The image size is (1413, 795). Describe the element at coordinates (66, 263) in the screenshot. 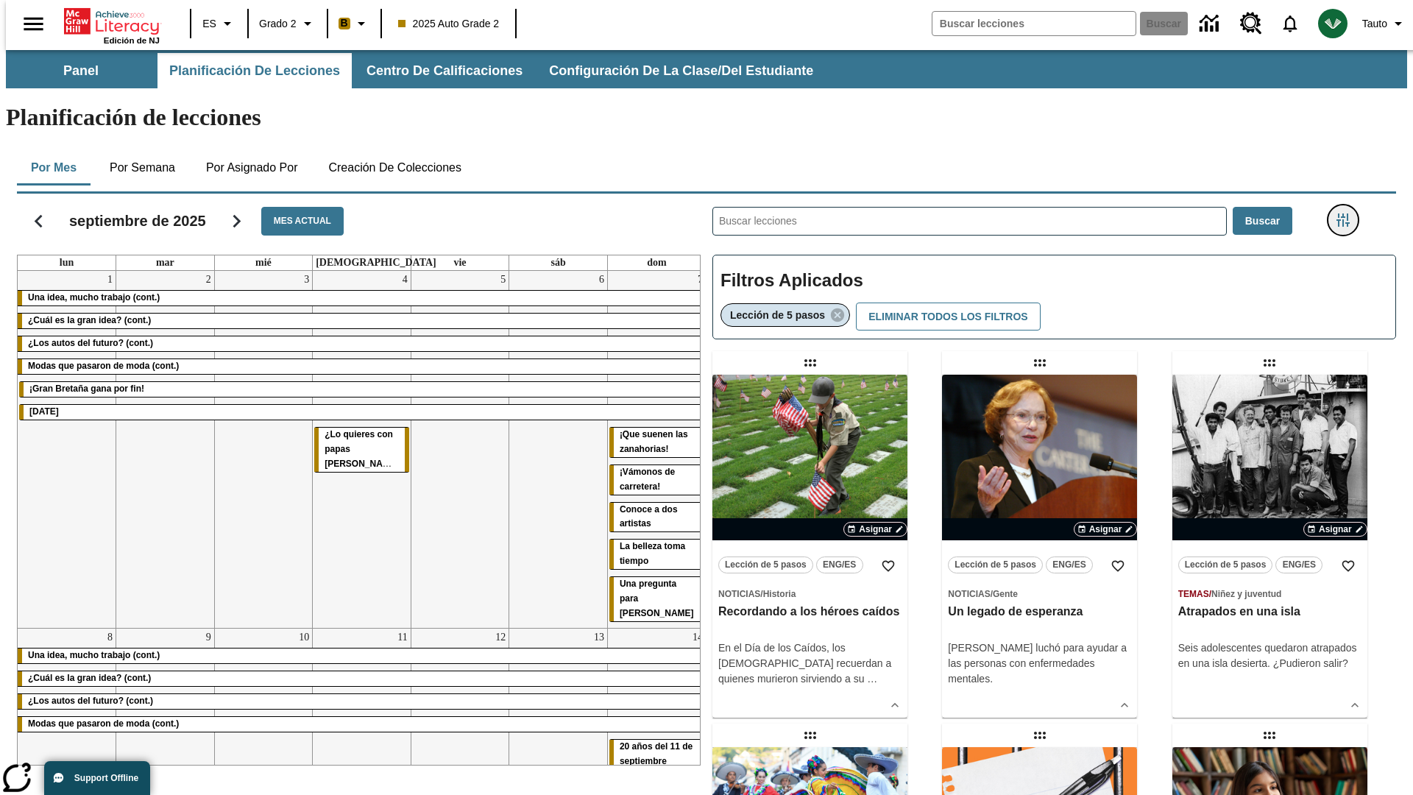

I see `a: lunes` at that location.